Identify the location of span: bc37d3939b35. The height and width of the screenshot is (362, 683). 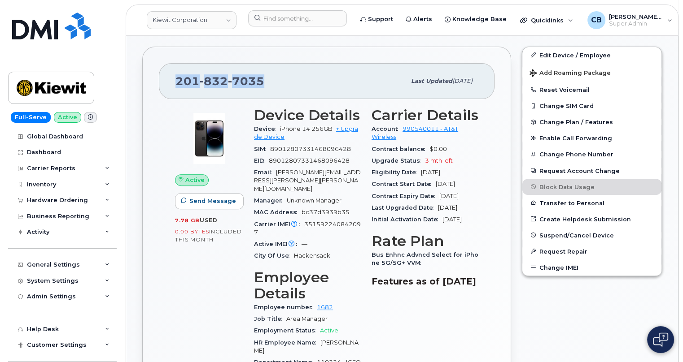
(325, 212).